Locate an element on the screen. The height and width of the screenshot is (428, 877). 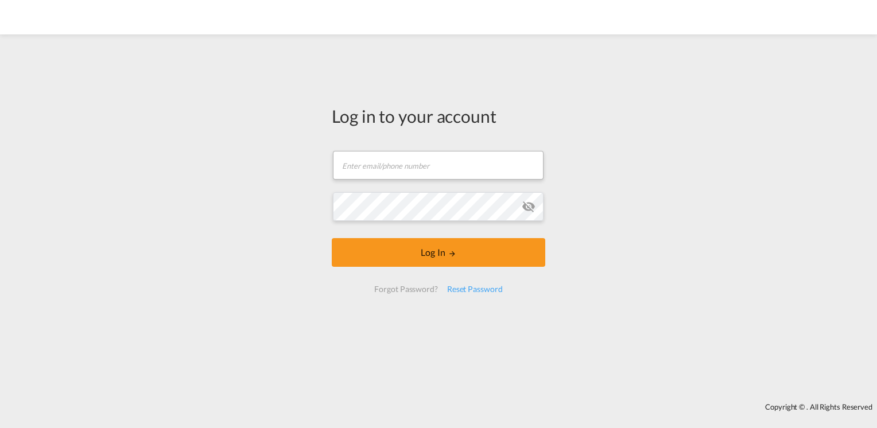
md-icon: icon-eye-off is located at coordinates (529, 207).